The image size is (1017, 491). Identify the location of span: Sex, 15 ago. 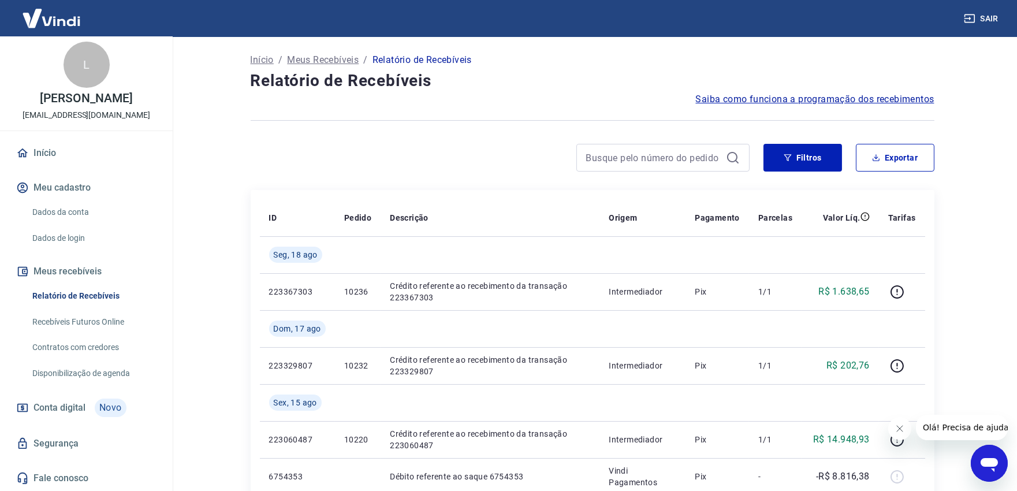
(295, 403).